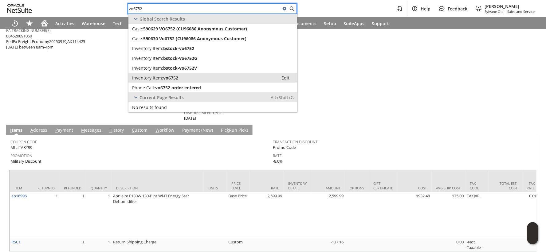  What do you see at coordinates (11, 130) in the screenshot?
I see `span: I` at bounding box center [11, 130].